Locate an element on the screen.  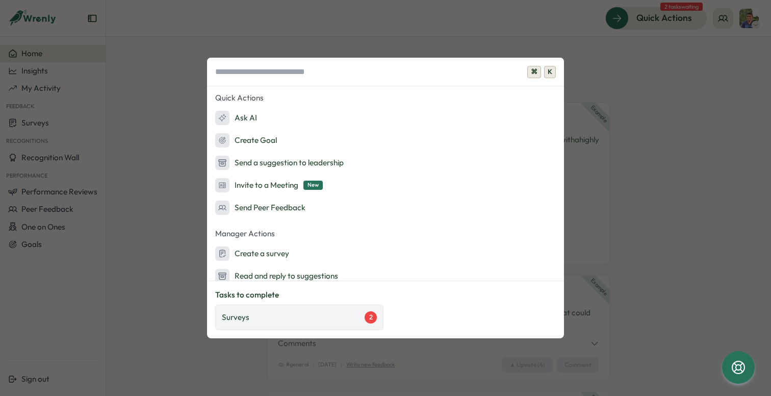
div: Invite to a Meeting is located at coordinates (269, 185).